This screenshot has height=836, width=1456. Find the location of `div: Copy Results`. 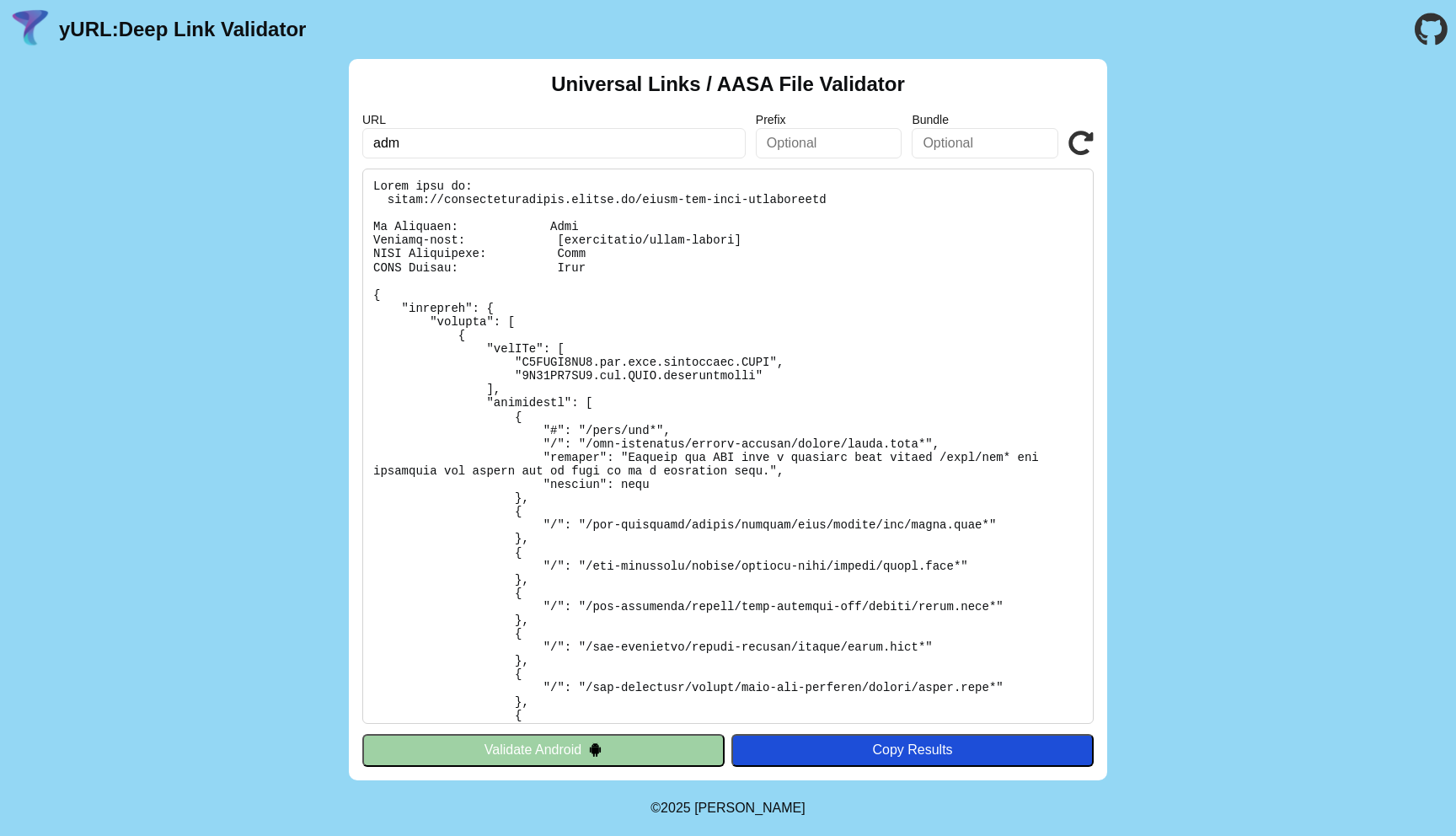

div: Copy Results is located at coordinates (912, 750).